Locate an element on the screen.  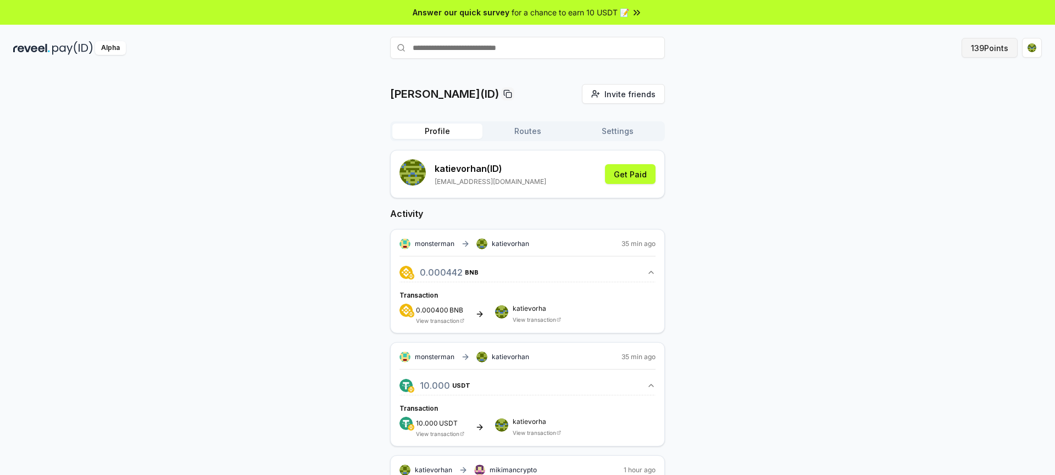
h2: Activity is located at coordinates (528, 214).